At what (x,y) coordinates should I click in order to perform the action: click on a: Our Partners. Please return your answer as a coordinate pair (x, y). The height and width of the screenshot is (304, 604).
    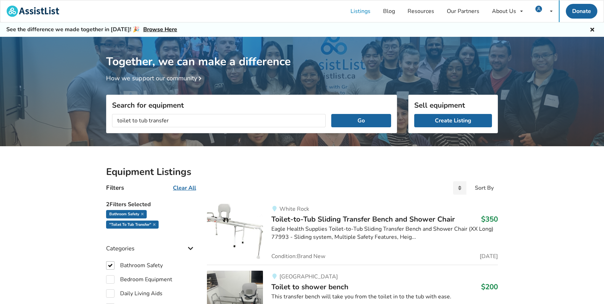
    Looking at the image, I should click on (463, 11).